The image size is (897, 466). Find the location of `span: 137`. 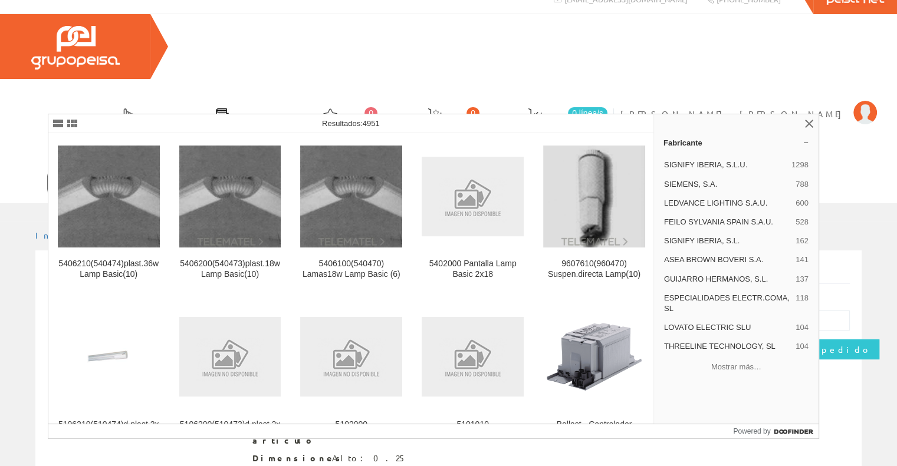

span: 137 is located at coordinates (802, 280).